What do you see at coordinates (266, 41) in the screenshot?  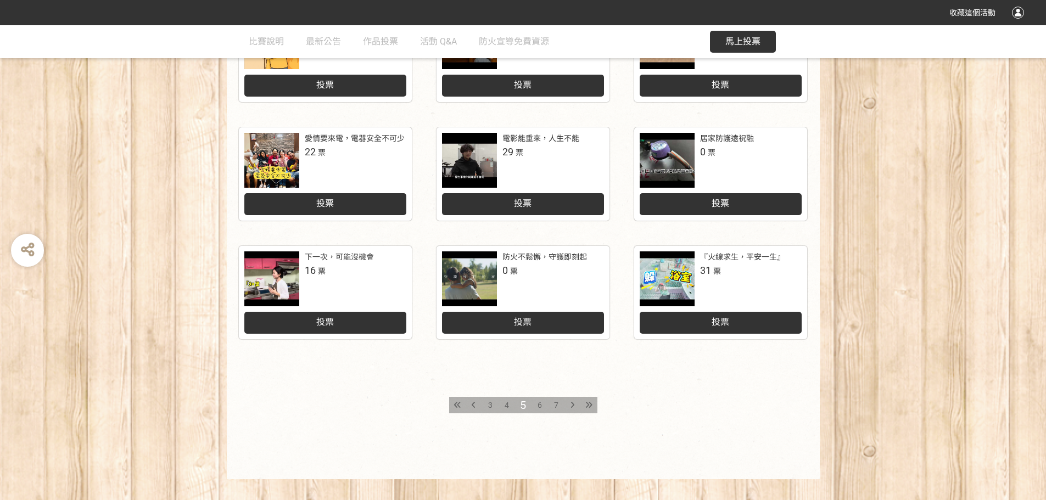 I see `span: 比賽說明` at bounding box center [266, 41].